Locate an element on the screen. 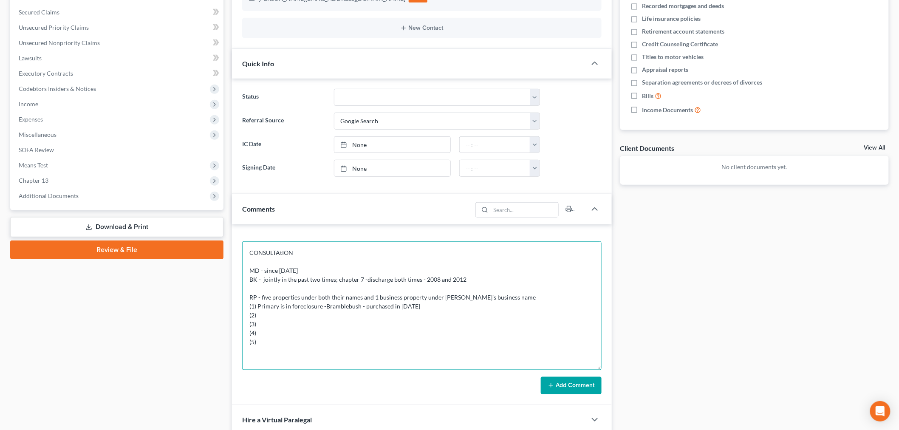 Image resolution: width=899 pixels, height=430 pixels. span: Miscellaneous is located at coordinates (37, 134).